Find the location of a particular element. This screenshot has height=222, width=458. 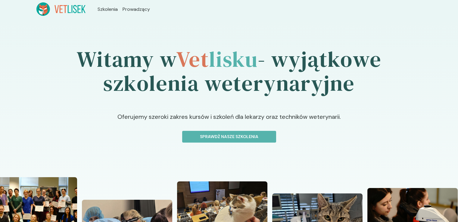

span: lisku is located at coordinates (233, 59).